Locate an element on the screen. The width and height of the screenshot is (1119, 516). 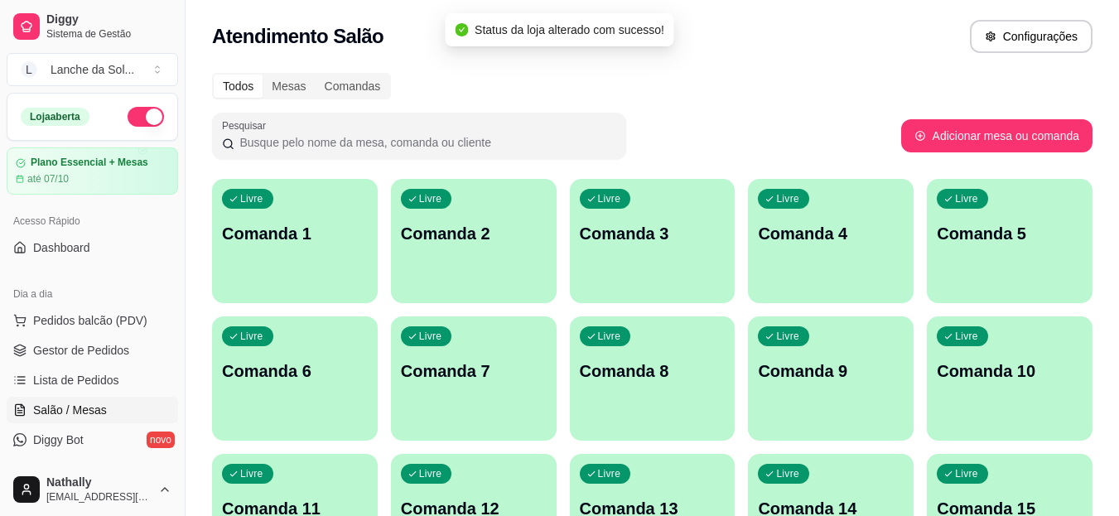
button: LivreComanda 9 is located at coordinates (831, 379).